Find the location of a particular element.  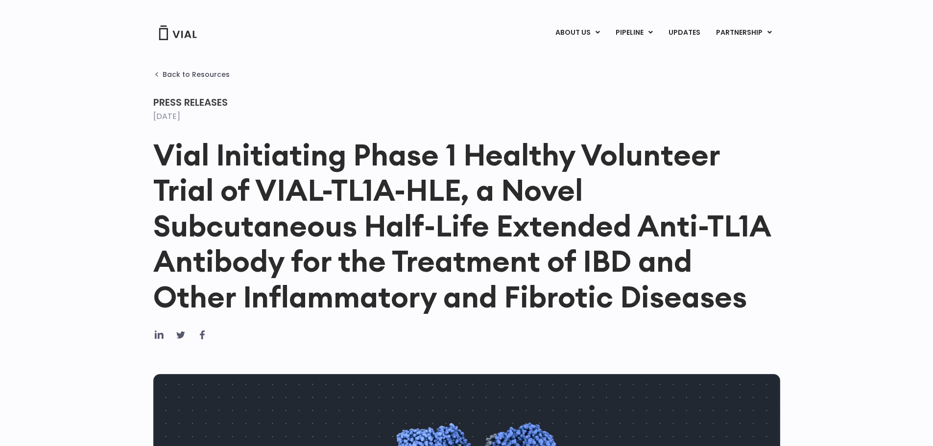

div: Share on facebook is located at coordinates (202, 335).